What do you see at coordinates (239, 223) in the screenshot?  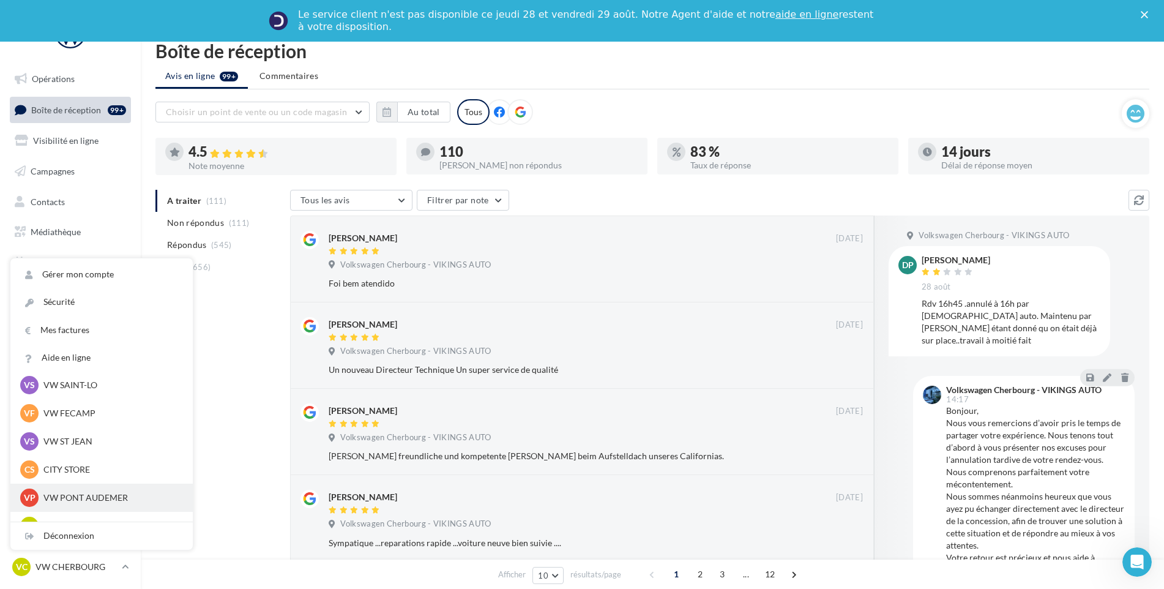 I see `span: (111)` at bounding box center [239, 223].